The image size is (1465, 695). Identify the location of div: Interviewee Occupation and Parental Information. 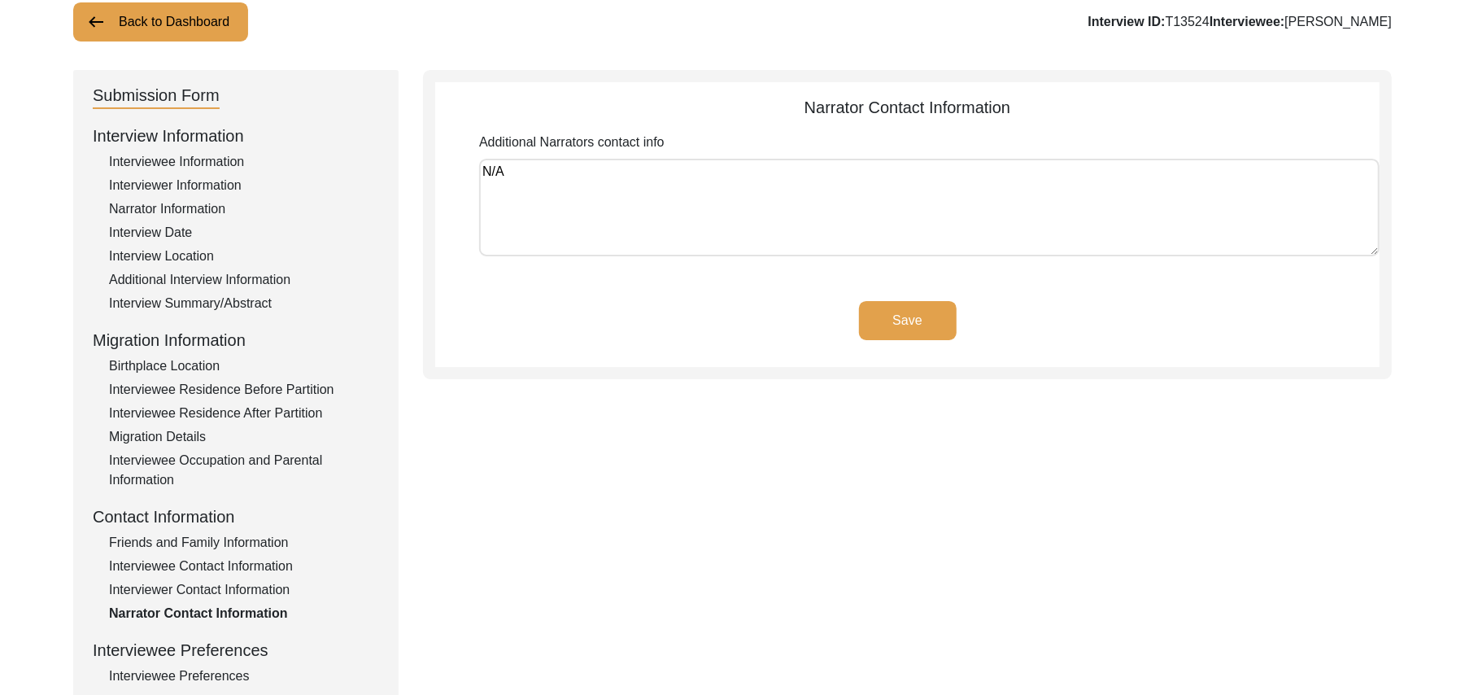
(244, 470).